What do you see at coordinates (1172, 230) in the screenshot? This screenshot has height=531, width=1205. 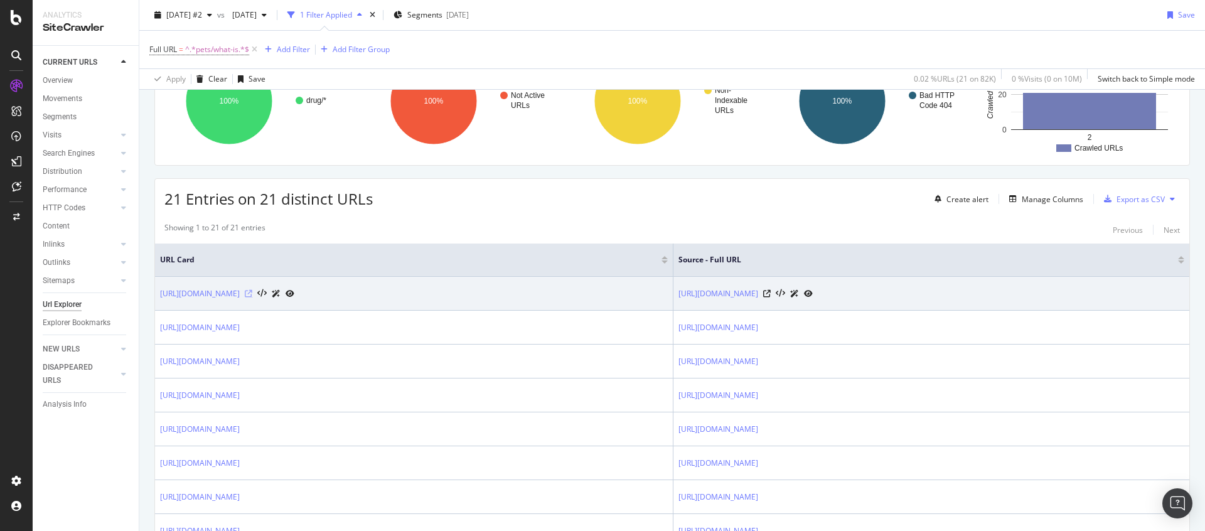 I see `div: Next` at bounding box center [1172, 230].